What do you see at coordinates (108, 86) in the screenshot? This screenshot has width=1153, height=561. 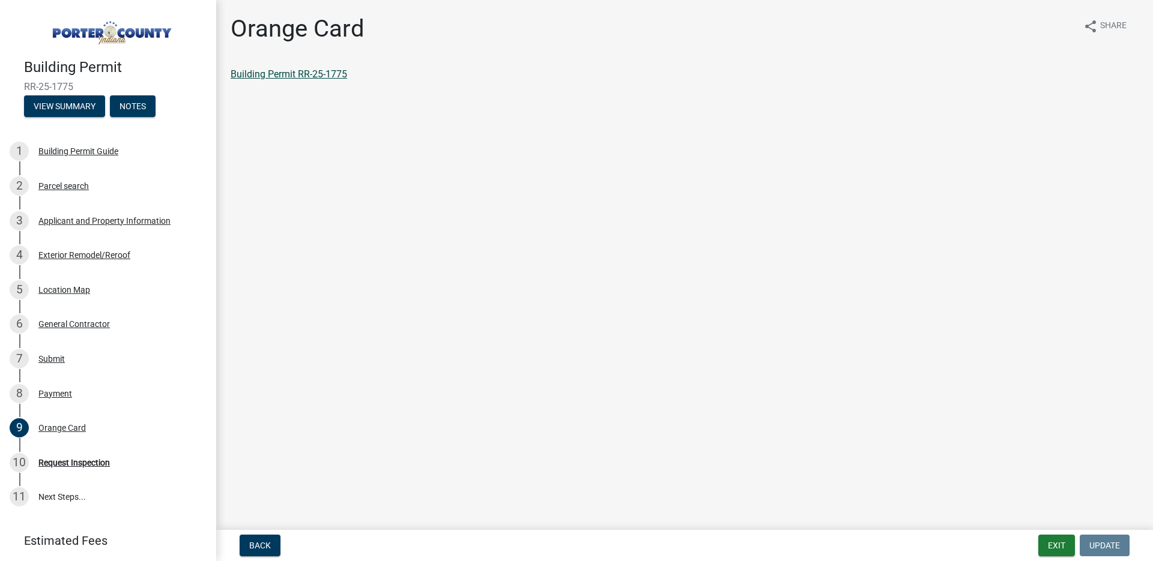 I see `span: RR-25-1775` at bounding box center [108, 86].